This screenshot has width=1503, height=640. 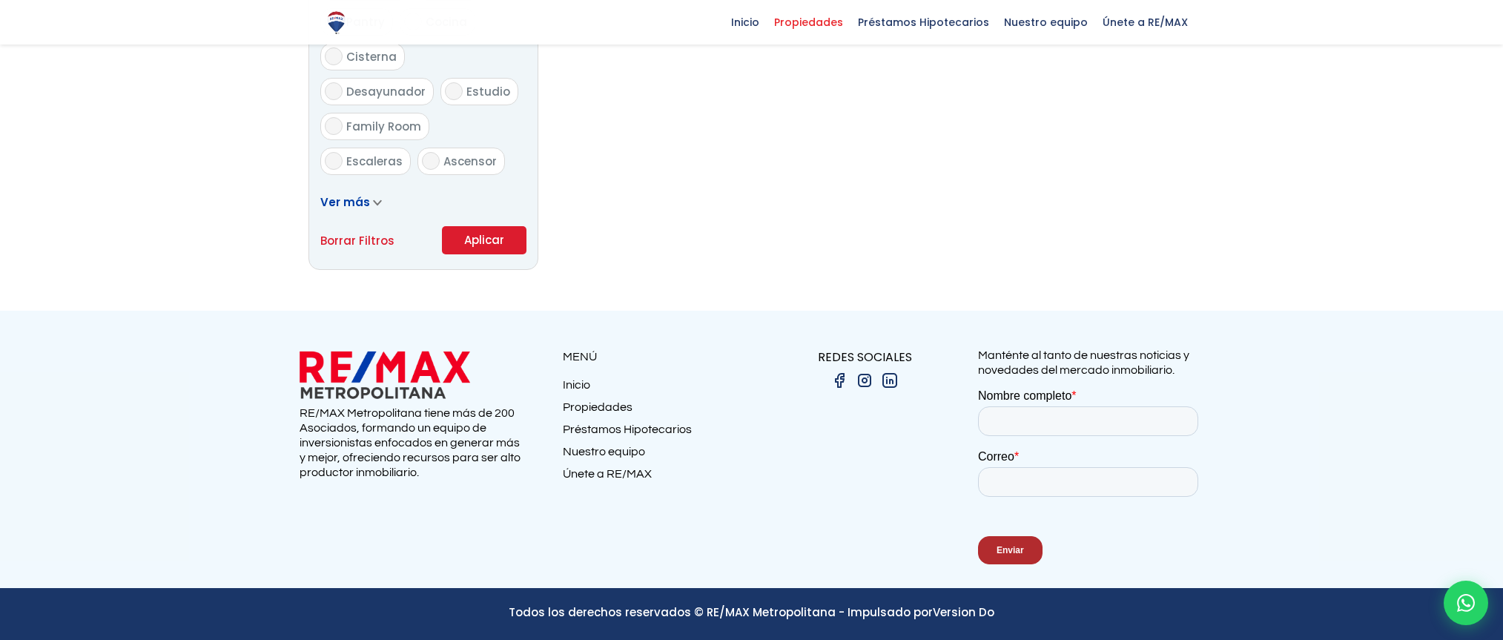 I want to click on p: REDES SOCIALES, so click(x=865, y=357).